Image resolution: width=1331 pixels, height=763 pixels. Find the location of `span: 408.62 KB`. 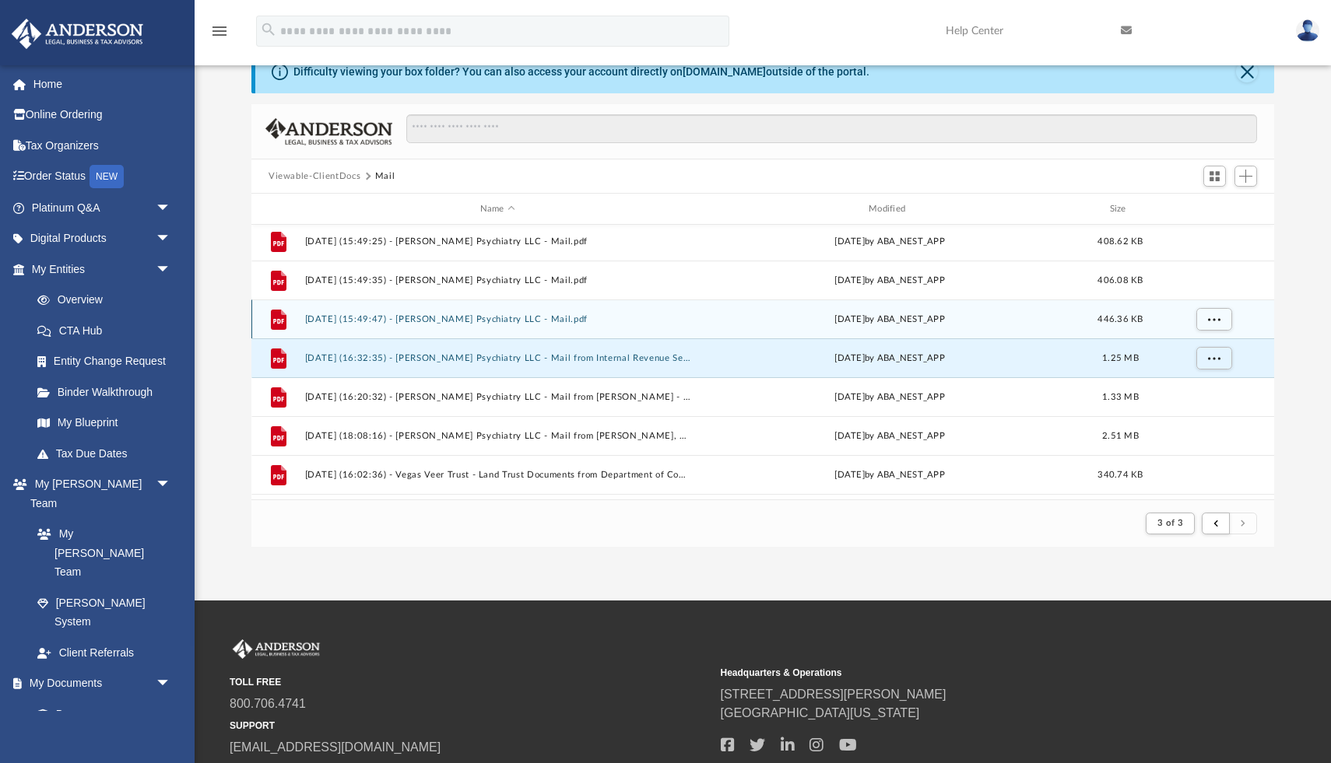

span: 408.62 KB is located at coordinates (1120, 241).